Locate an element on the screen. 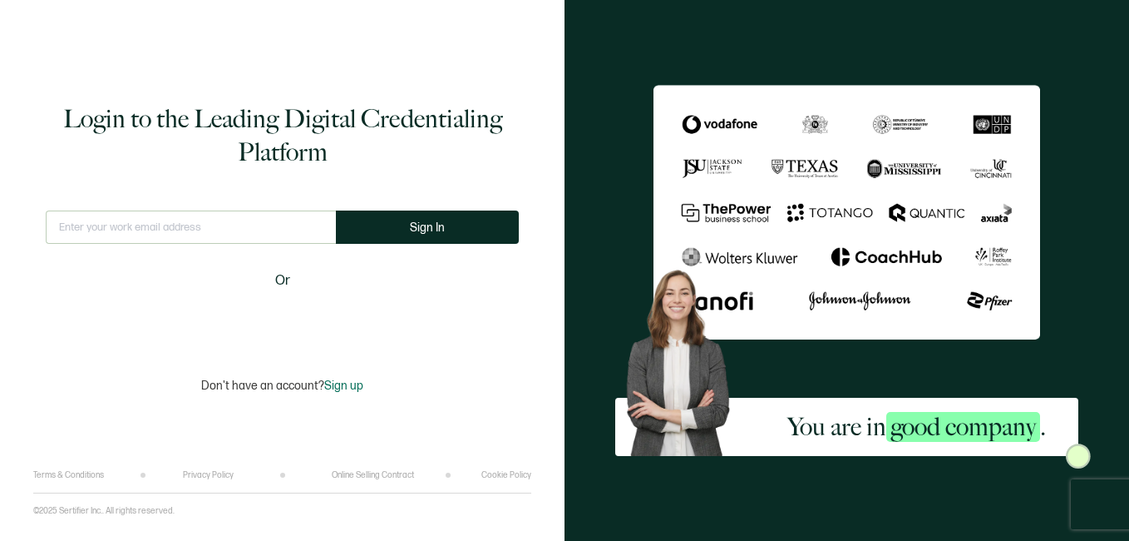  a: Terms & Conditions is located at coordinates (68, 475).